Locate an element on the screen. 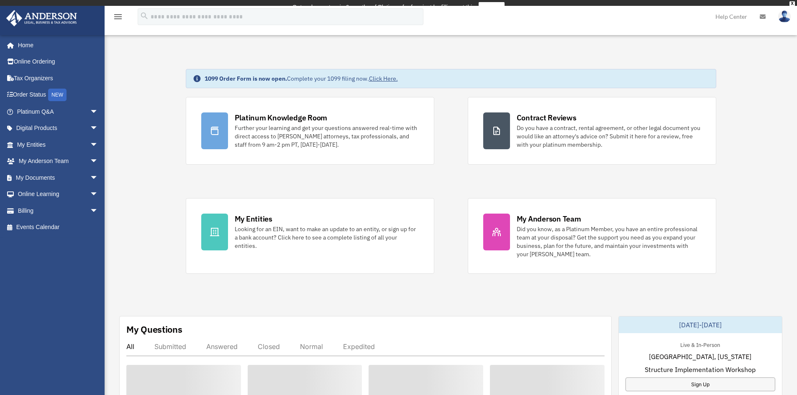 Image resolution: width=797 pixels, height=395 pixels. div: Submitted is located at coordinates (170, 347).